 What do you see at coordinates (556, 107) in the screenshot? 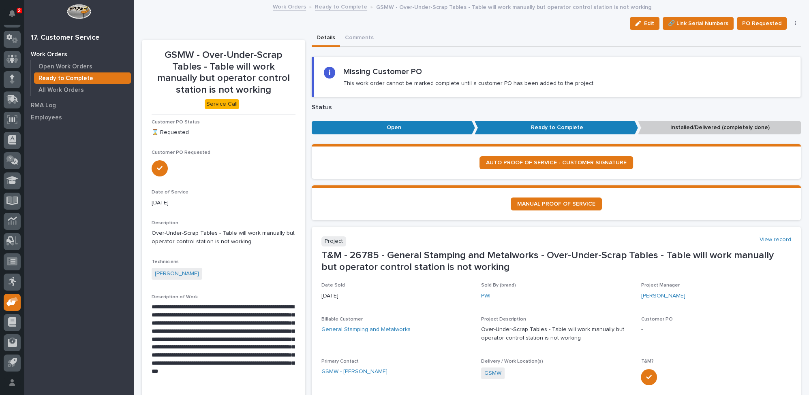
I see `p: Status` at bounding box center [556, 107].